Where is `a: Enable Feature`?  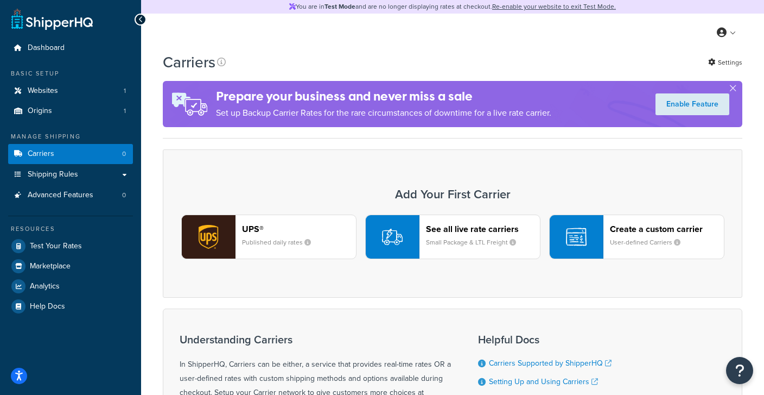
a: Enable Feature is located at coordinates (693, 104).